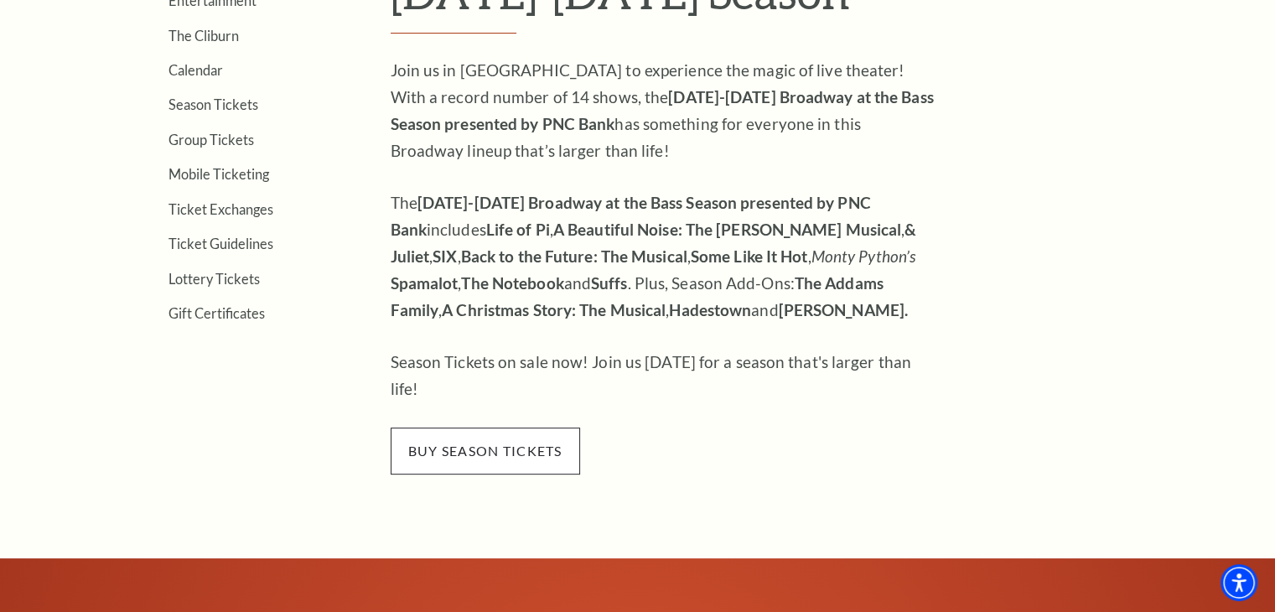 Image resolution: width=1275 pixels, height=612 pixels. Describe the element at coordinates (637, 296) in the screenshot. I see `strong: The Addams Family` at that location.